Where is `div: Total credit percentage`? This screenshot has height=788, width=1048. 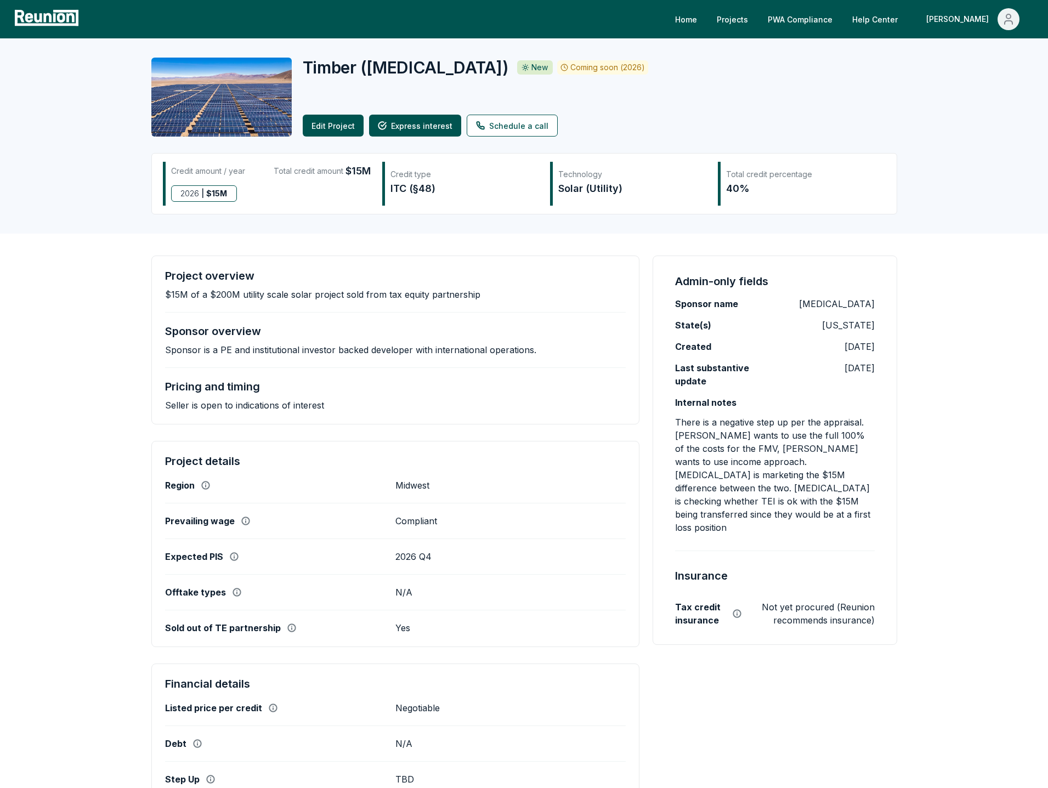
div: Total credit percentage is located at coordinates (800, 174).